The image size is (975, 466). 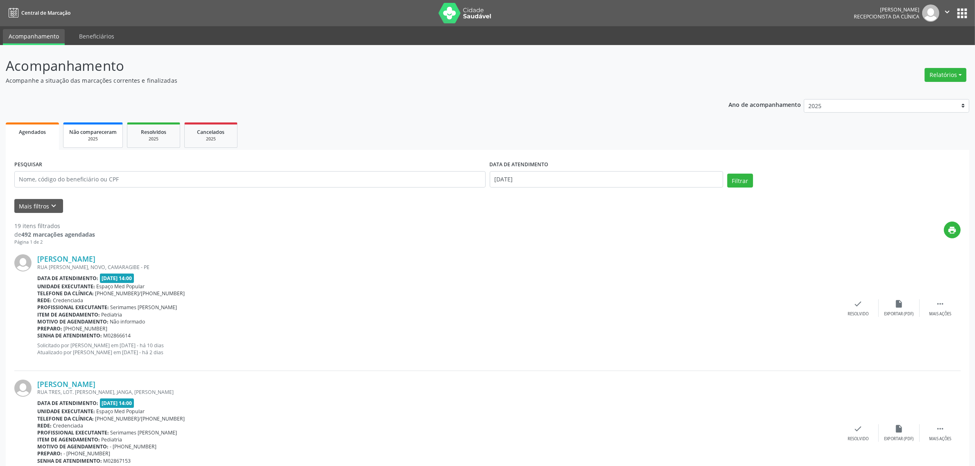 What do you see at coordinates (607, 179) in the screenshot?
I see `input: Selecione um intervalo` at bounding box center [607, 179].